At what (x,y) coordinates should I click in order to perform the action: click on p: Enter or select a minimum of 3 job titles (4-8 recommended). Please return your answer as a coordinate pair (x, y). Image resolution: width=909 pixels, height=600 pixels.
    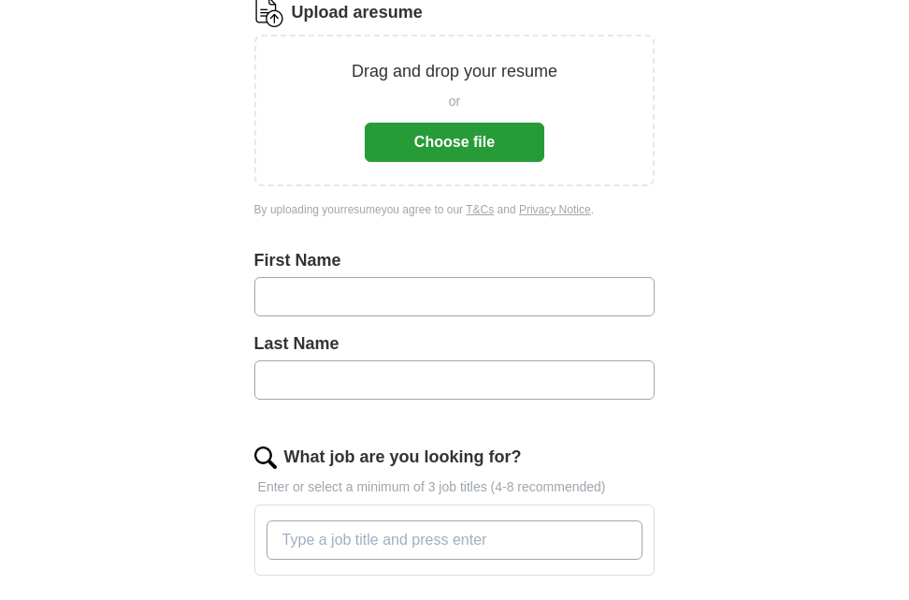
    Looking at the image, I should click on (455, 486).